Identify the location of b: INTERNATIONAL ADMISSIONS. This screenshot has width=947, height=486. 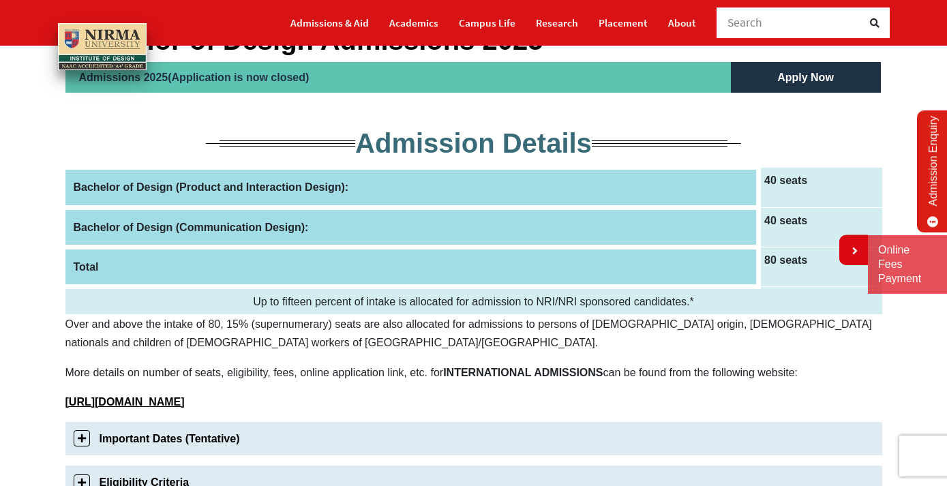
(523, 372).